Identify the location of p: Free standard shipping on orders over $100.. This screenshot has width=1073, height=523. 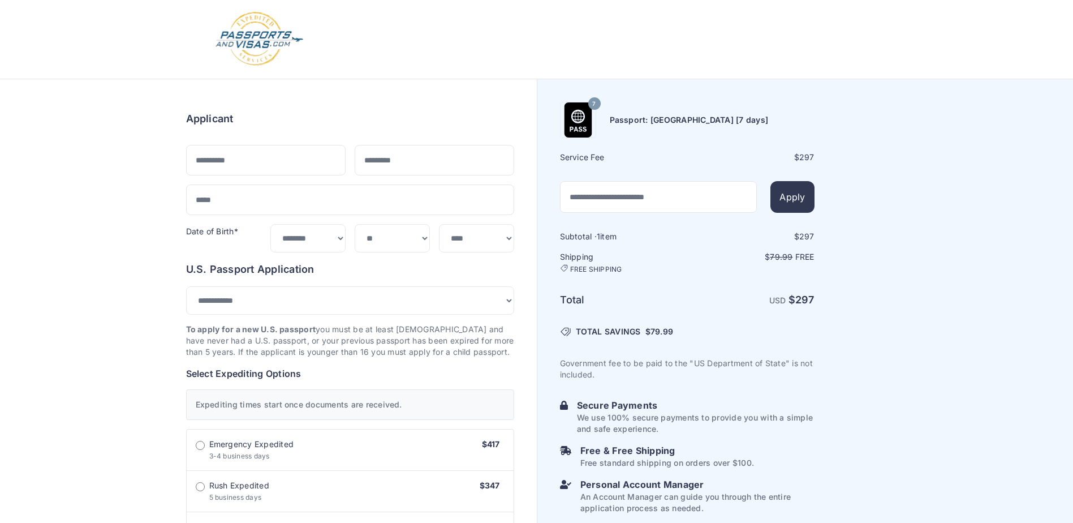
(667, 463).